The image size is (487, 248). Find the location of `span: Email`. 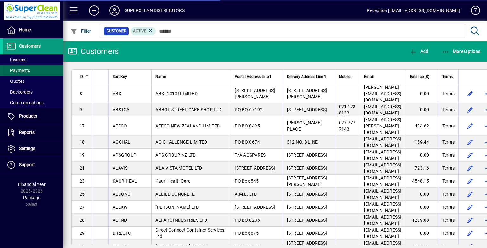

span: Email is located at coordinates (369, 77).